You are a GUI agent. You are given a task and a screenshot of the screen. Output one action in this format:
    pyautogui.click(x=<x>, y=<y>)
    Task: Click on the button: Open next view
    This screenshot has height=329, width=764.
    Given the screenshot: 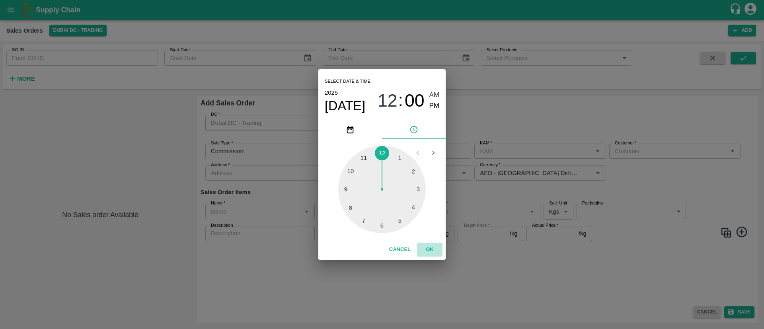 What is the action you would take?
    pyautogui.click(x=433, y=153)
    